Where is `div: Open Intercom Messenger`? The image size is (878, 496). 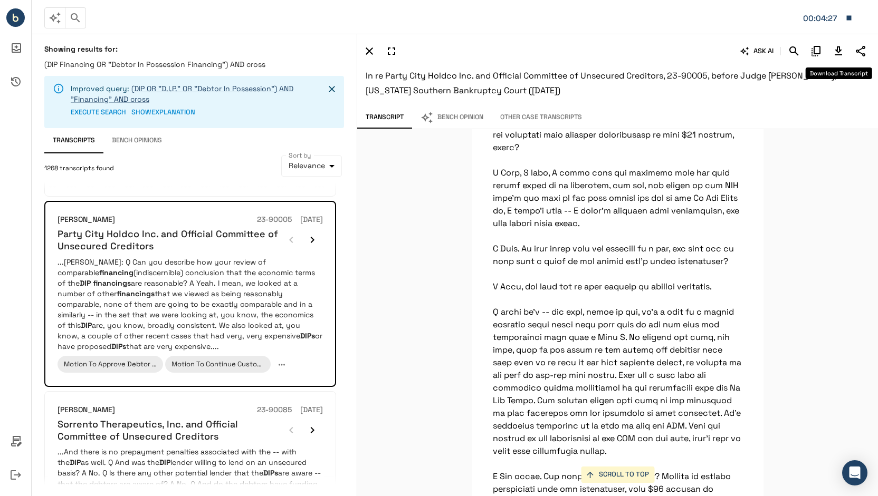
div: Open Intercom Messenger is located at coordinates (854, 473).